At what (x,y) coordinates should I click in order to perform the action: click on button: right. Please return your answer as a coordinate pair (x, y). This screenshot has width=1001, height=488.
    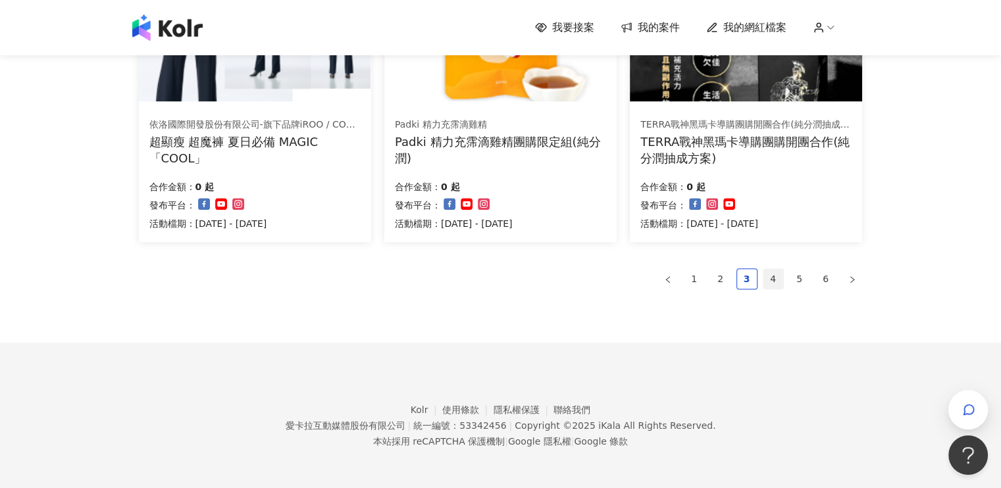
    Looking at the image, I should click on (852, 279).